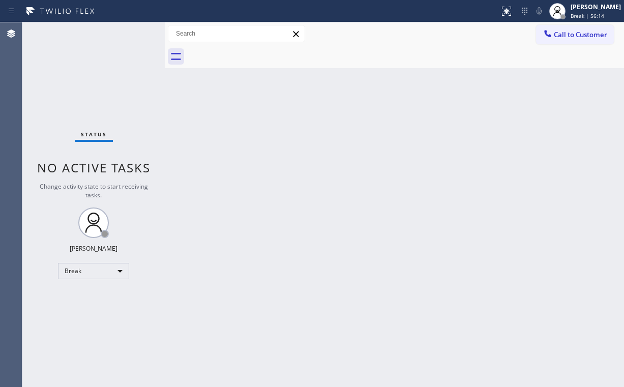 This screenshot has width=624, height=387. Describe the element at coordinates (94, 167) in the screenshot. I see `span: No active tasks` at that location.